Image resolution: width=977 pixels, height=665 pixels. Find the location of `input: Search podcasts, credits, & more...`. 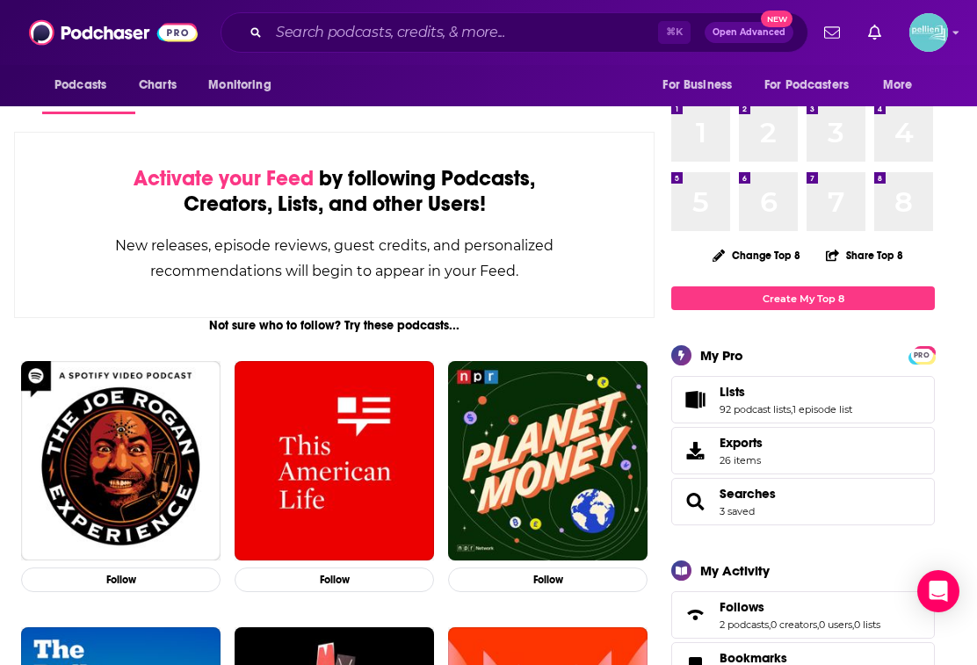

input: Search podcasts, credits, & more... is located at coordinates (463, 33).